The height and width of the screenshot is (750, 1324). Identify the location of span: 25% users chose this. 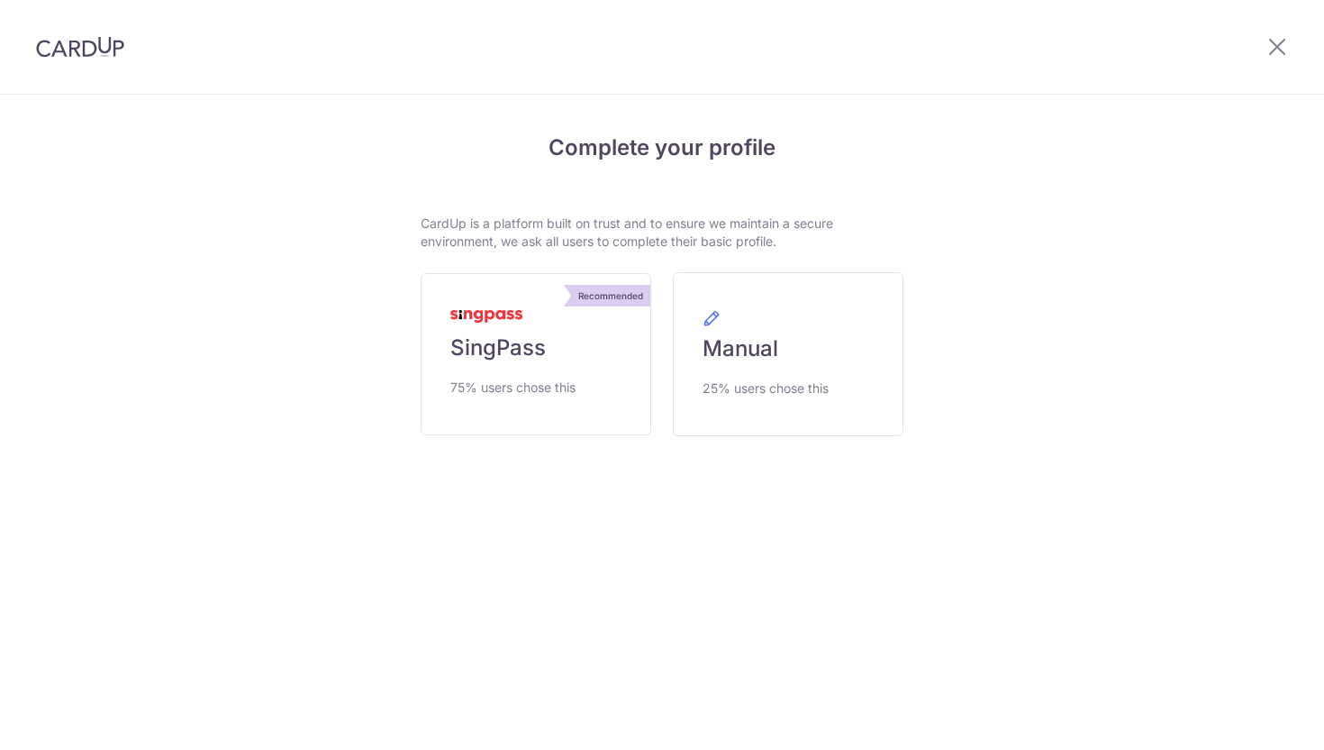
(766, 388).